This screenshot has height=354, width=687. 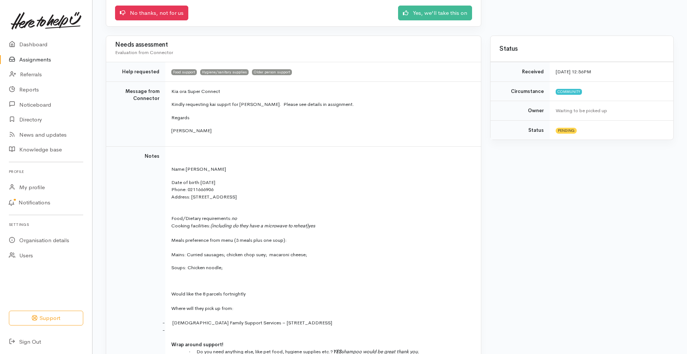 I want to click on span: Community, so click(x=568, y=92).